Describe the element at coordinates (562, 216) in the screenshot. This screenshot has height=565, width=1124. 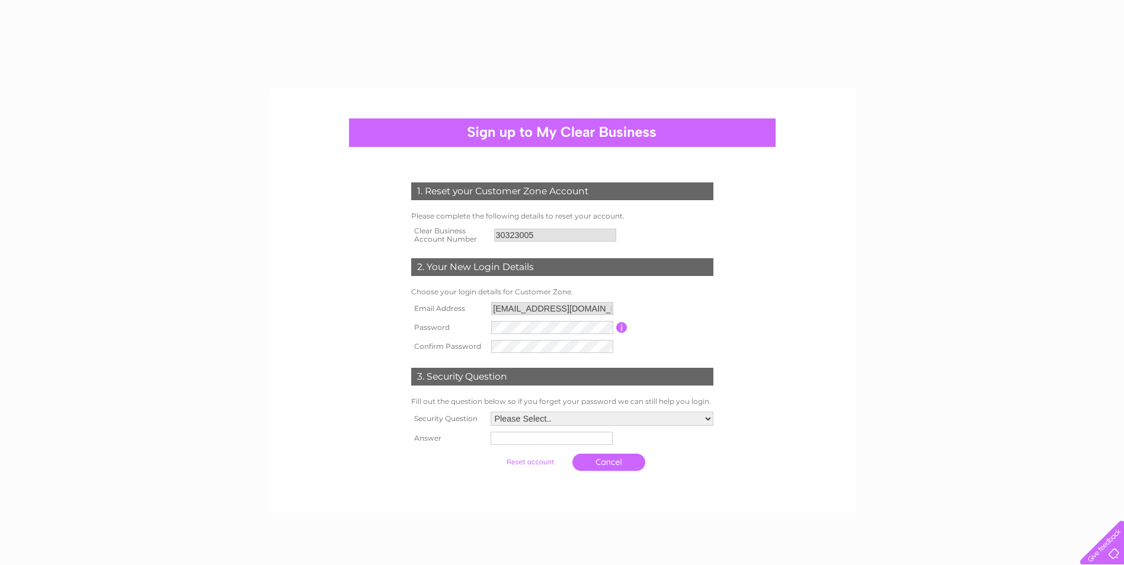
I see `td: Please complete the following details to reset your account.` at that location.